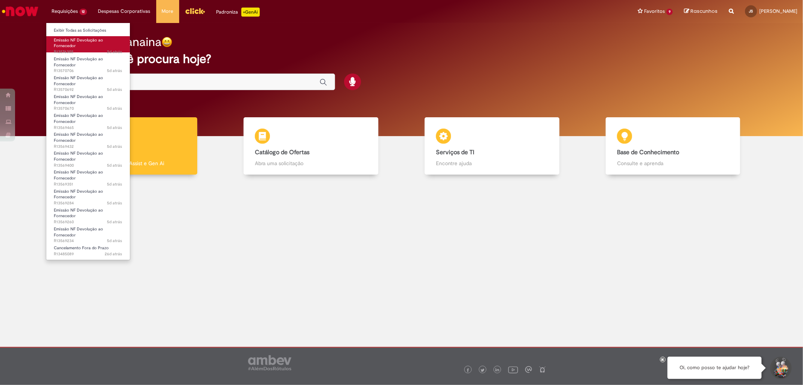 Image resolution: width=803 pixels, height=385 pixels. What do you see at coordinates (88, 214) in the screenshot?
I see `a: Aberto R13569260 : Emissão NF Devolução ao Fornecedor` at bounding box center [88, 214].